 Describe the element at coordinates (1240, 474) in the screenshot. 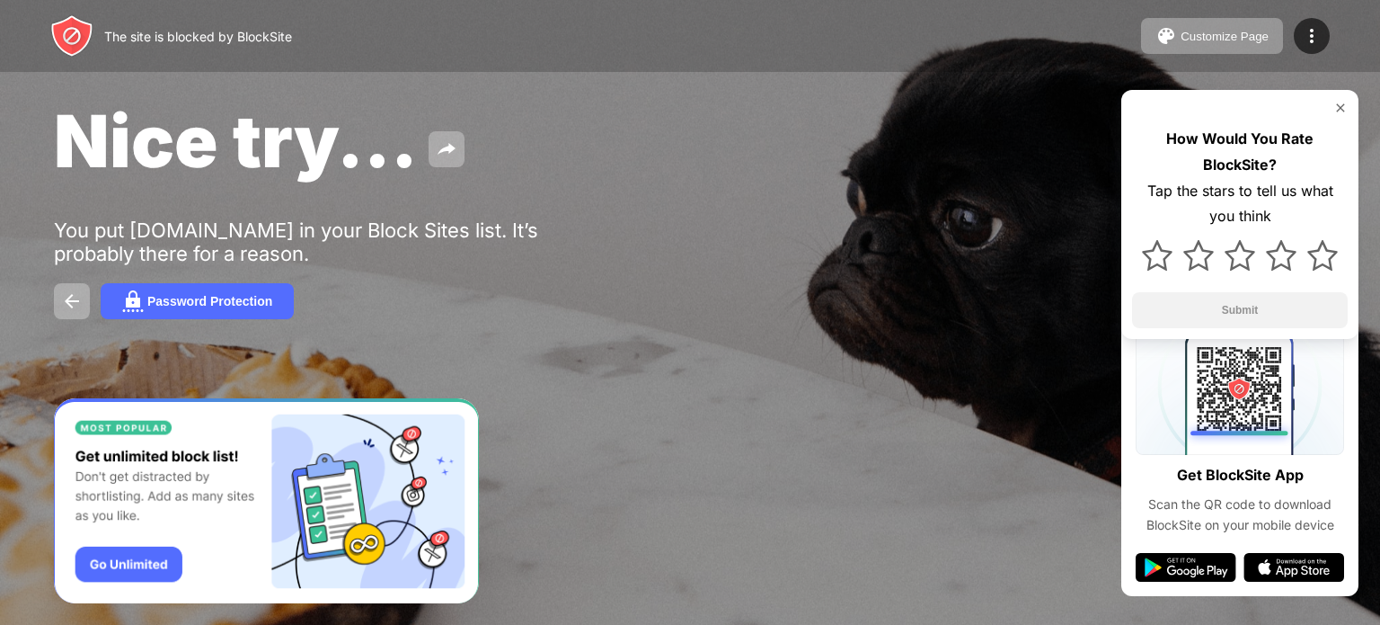

I see `div: Get BlockSite App` at that location.